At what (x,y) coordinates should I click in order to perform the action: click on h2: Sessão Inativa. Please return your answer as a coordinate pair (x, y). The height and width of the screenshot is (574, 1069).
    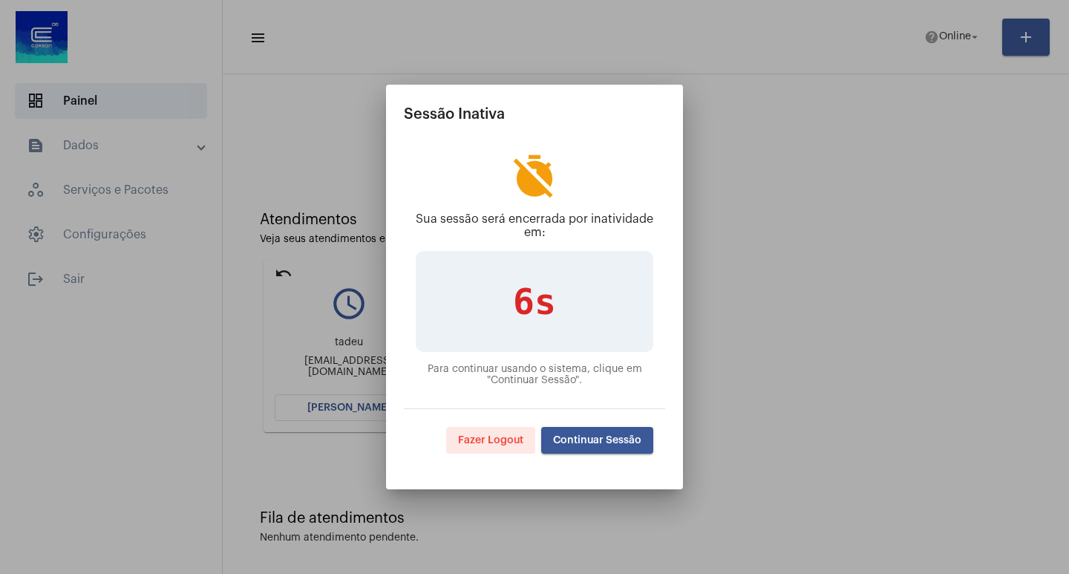
    Looking at the image, I should click on (535, 114).